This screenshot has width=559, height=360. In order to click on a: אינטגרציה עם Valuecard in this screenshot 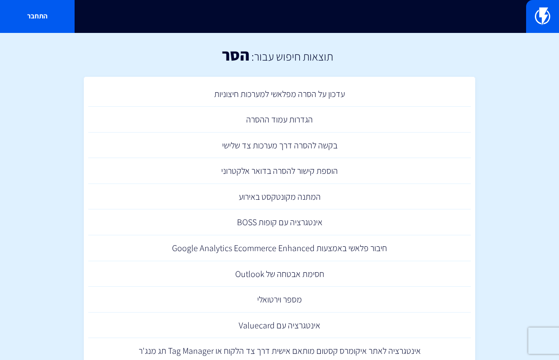, I will do `click(279, 325)`.